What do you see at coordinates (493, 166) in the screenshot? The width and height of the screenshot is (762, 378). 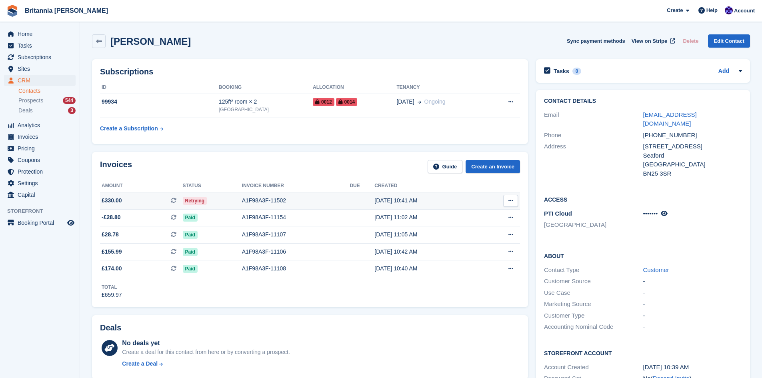 I see `a: Create an Invoice` at bounding box center [493, 166].